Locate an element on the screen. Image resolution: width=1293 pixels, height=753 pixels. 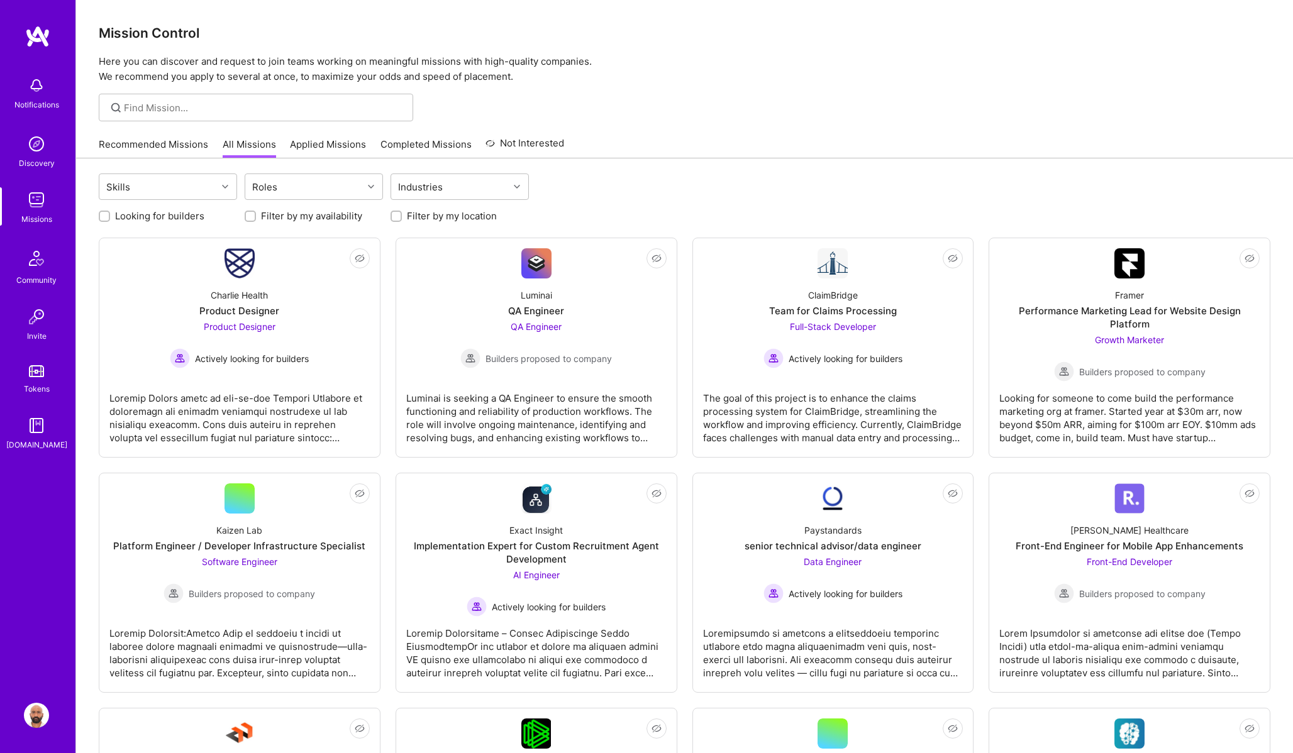
a: Recommended Missions is located at coordinates (153, 148).